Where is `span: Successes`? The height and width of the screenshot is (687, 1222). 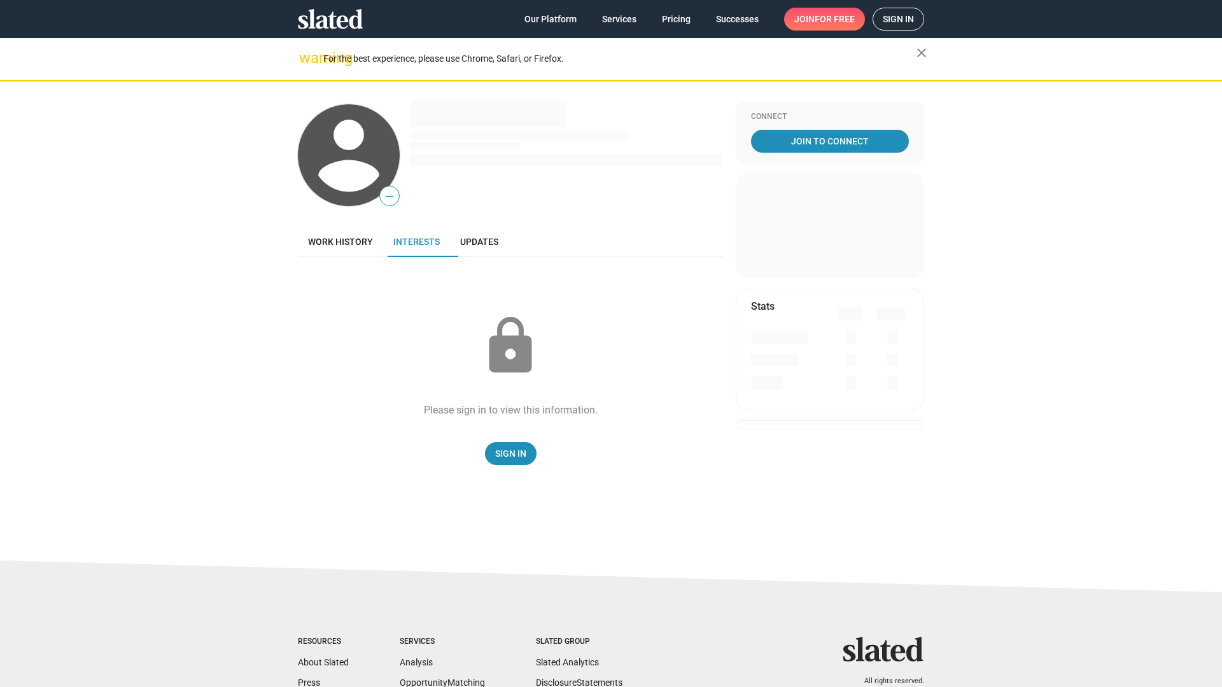
span: Successes is located at coordinates (737, 19).